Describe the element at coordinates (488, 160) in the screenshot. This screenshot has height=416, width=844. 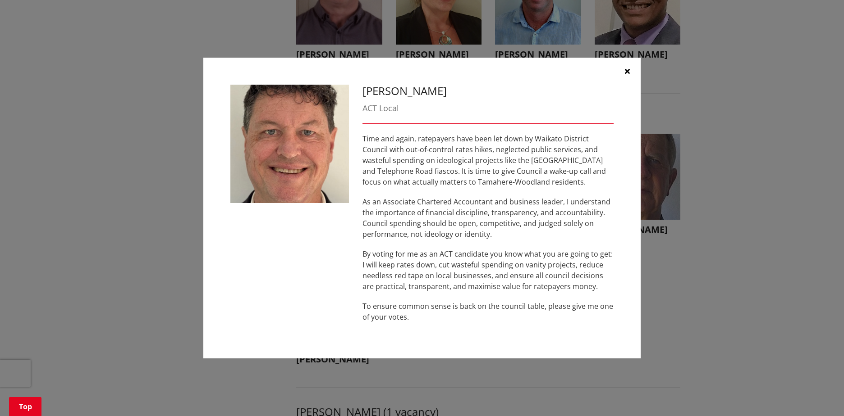
I see `p: Time and again, ratepayers have been let down by Waikato District Council with out-of-control rat...` at that location.